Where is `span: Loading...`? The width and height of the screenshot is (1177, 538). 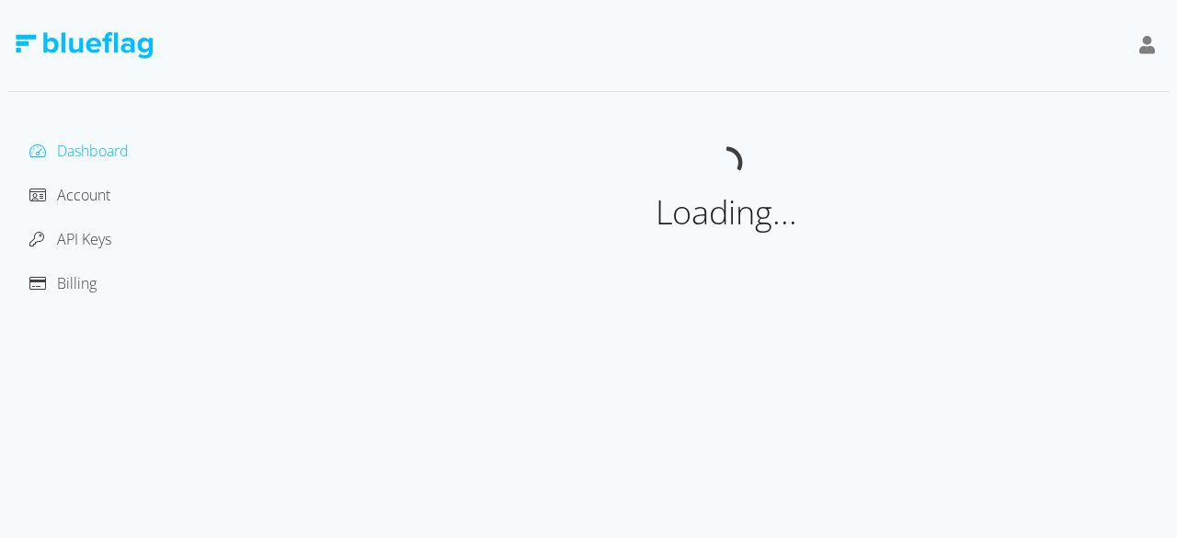 span: Loading... is located at coordinates (727, 212).